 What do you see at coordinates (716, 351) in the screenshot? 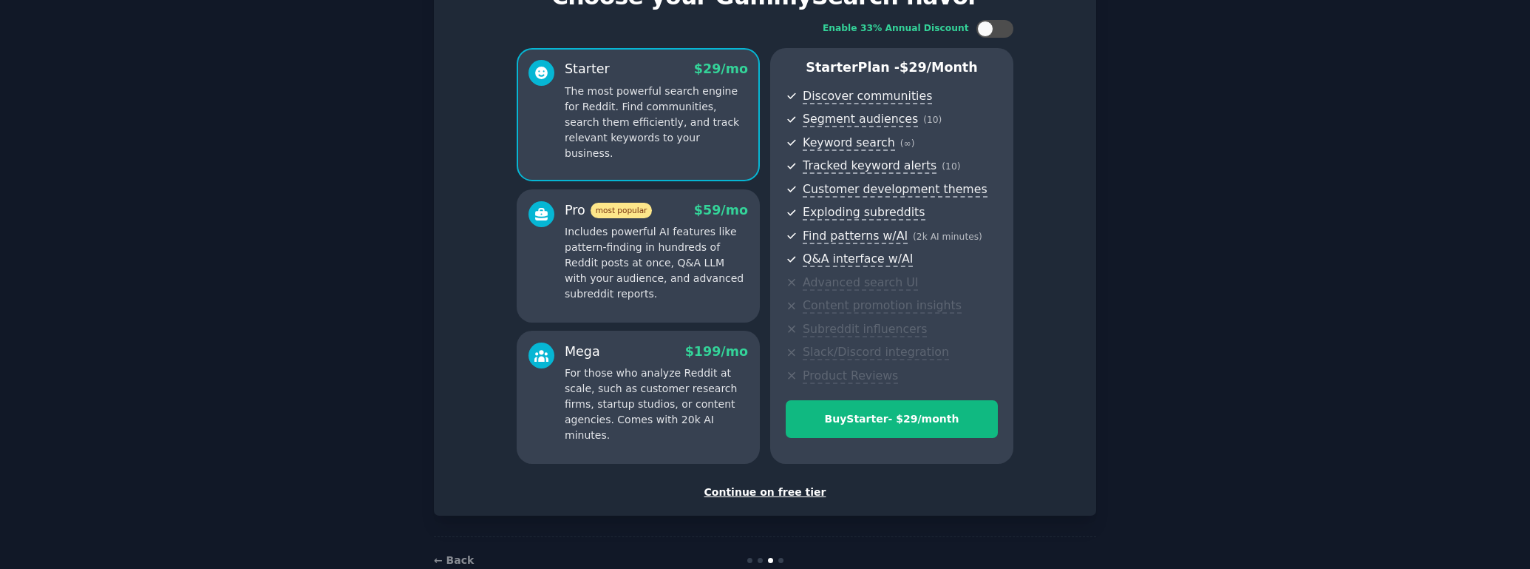
I see `span: $ 199 /mo` at bounding box center [716, 351].